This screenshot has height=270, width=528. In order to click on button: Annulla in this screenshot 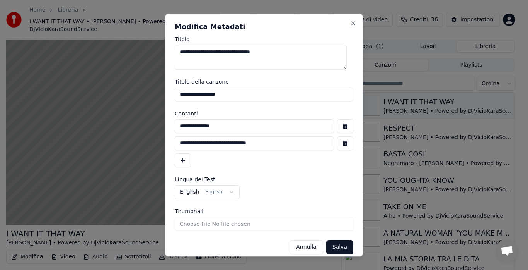, I will do `click(306, 247)`.